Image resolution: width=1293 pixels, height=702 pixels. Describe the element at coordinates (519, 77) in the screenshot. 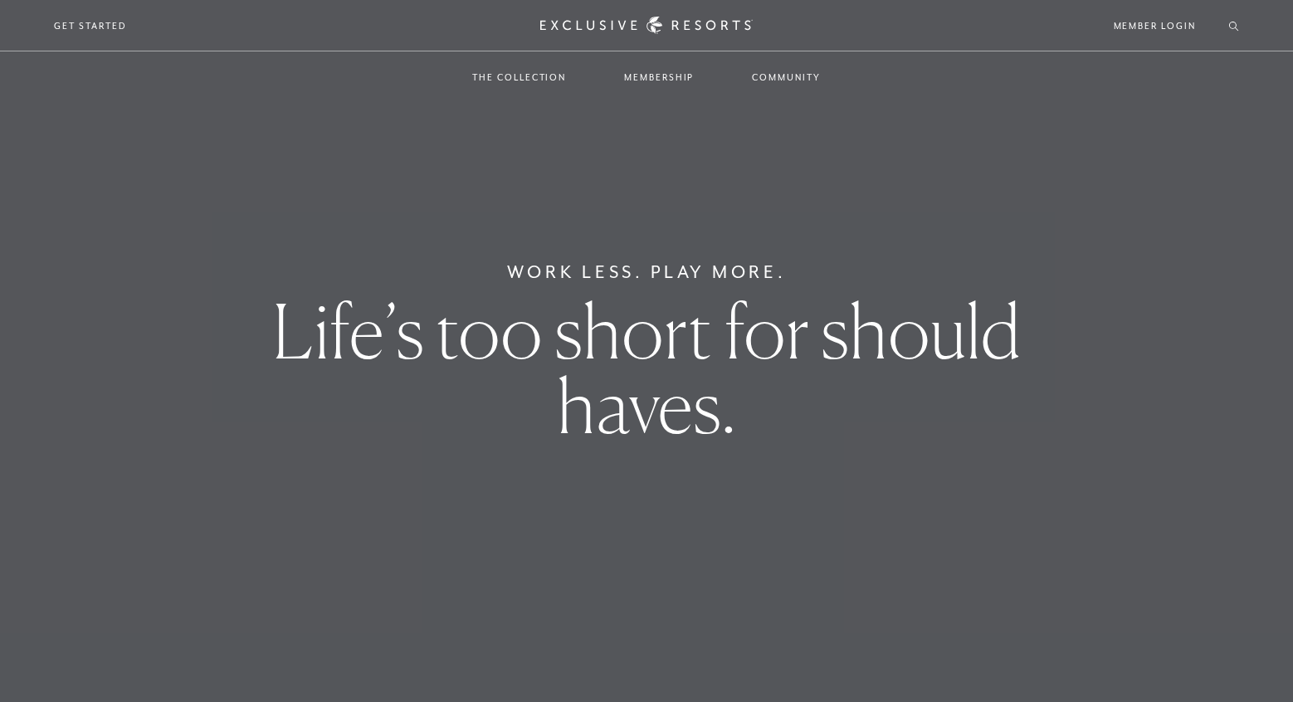

I see `a: The Collection` at that location.